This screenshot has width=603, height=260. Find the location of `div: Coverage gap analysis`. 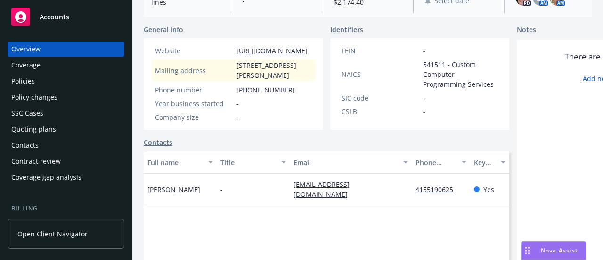

div: Coverage gap analysis is located at coordinates (46, 177).